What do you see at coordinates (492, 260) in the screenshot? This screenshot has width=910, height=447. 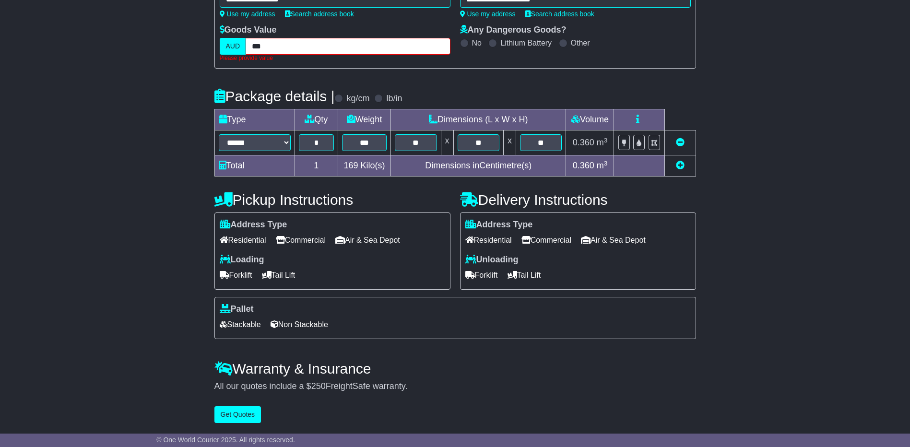 I see `label: Unloading` at bounding box center [492, 260].